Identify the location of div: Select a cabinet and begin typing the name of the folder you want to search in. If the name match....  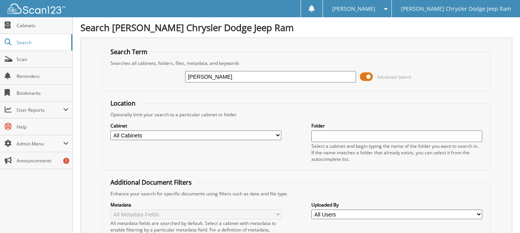
(397, 153).